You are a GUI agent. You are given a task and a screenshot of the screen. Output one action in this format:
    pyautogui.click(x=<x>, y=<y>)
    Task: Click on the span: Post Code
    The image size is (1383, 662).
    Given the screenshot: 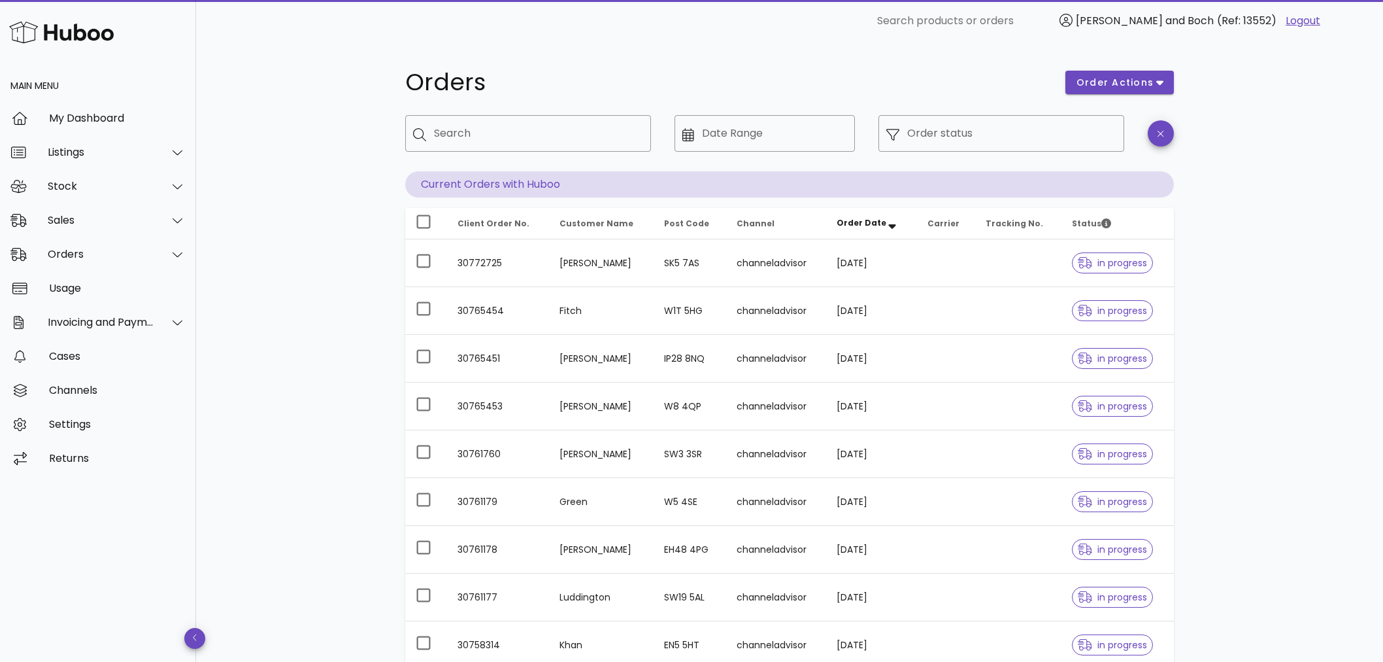 What is the action you would take?
    pyautogui.click(x=686, y=223)
    